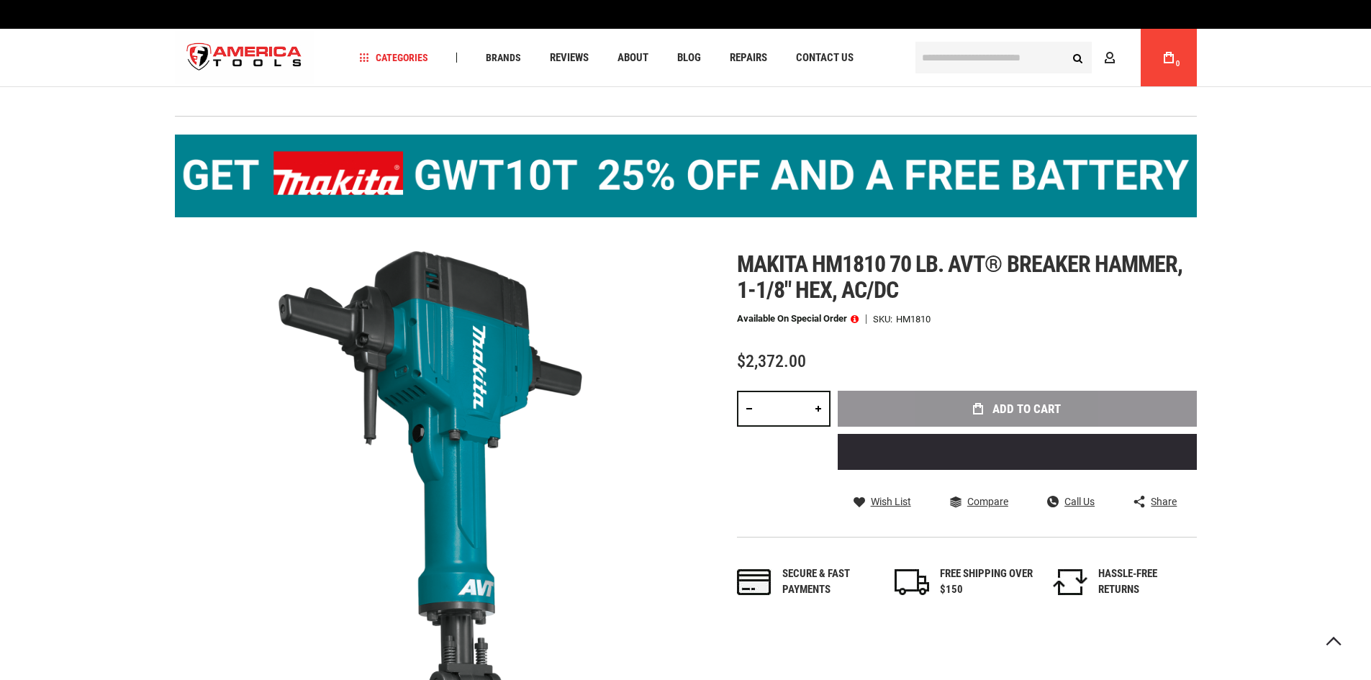 Image resolution: width=1371 pixels, height=680 pixels. What do you see at coordinates (503, 58) in the screenshot?
I see `span: Brands` at bounding box center [503, 58].